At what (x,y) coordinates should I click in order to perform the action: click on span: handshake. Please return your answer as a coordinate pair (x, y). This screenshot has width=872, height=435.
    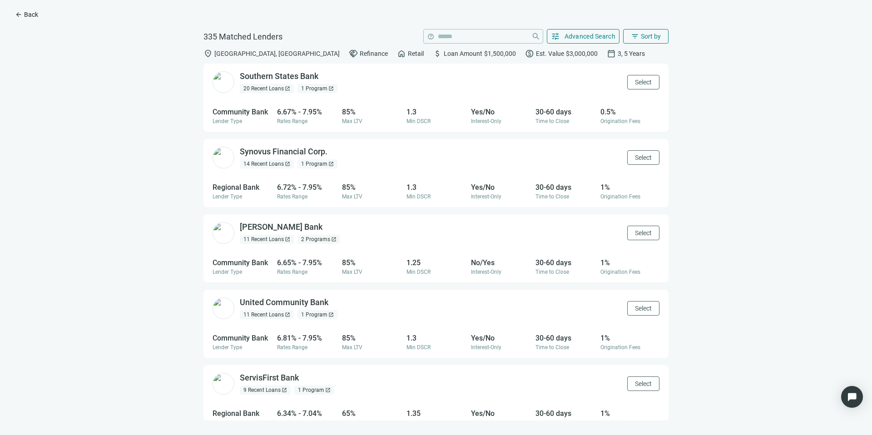
    Looking at the image, I should click on (353, 54).